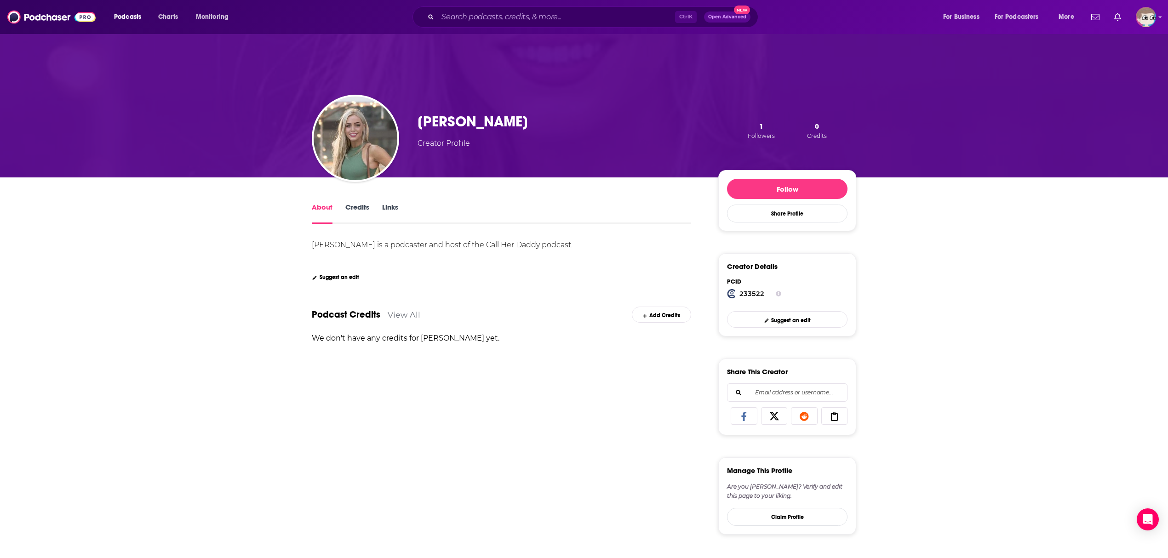 The image size is (1168, 558). What do you see at coordinates (727, 17) in the screenshot?
I see `button: Open AdvancedNew` at bounding box center [727, 17].